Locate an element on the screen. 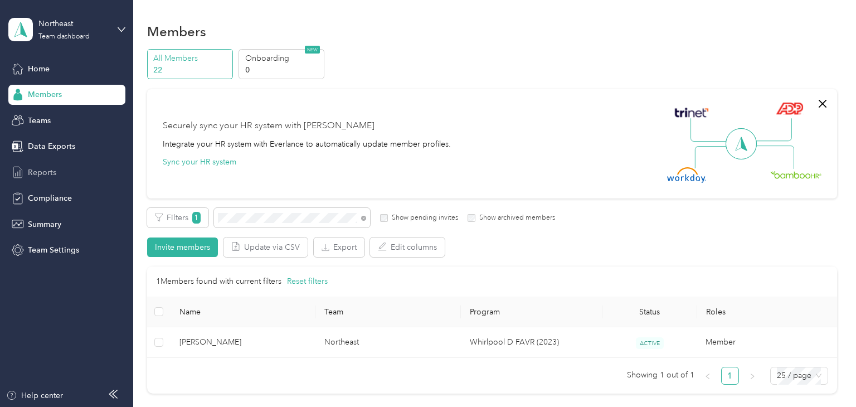 Image resolution: width=856 pixels, height=407 pixels. span: 1 is located at coordinates (196, 217).